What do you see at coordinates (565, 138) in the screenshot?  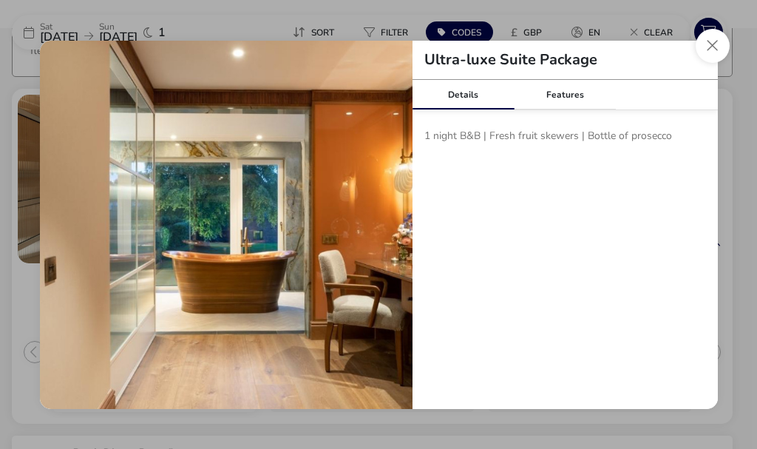 I see `p: 1 night B&B | Fresh fruit skewers | Bottle of prosecco` at bounding box center [565, 138].